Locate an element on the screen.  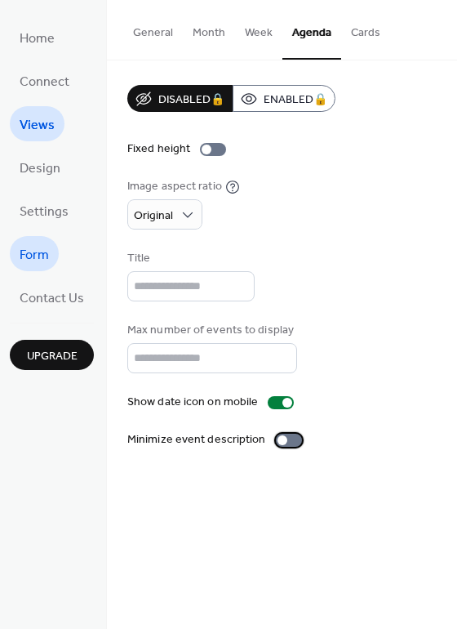
div: Show date icon on mobile is located at coordinates (193, 402).